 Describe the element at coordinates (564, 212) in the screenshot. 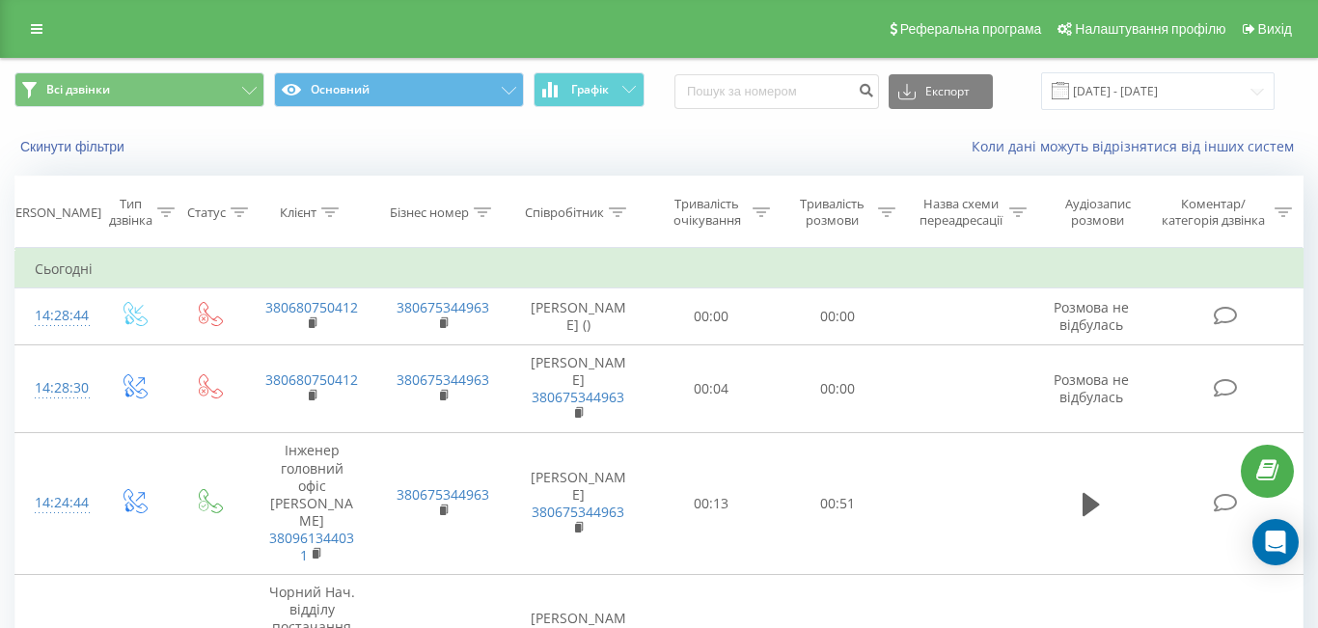

I see `div: Співробітник` at that location.